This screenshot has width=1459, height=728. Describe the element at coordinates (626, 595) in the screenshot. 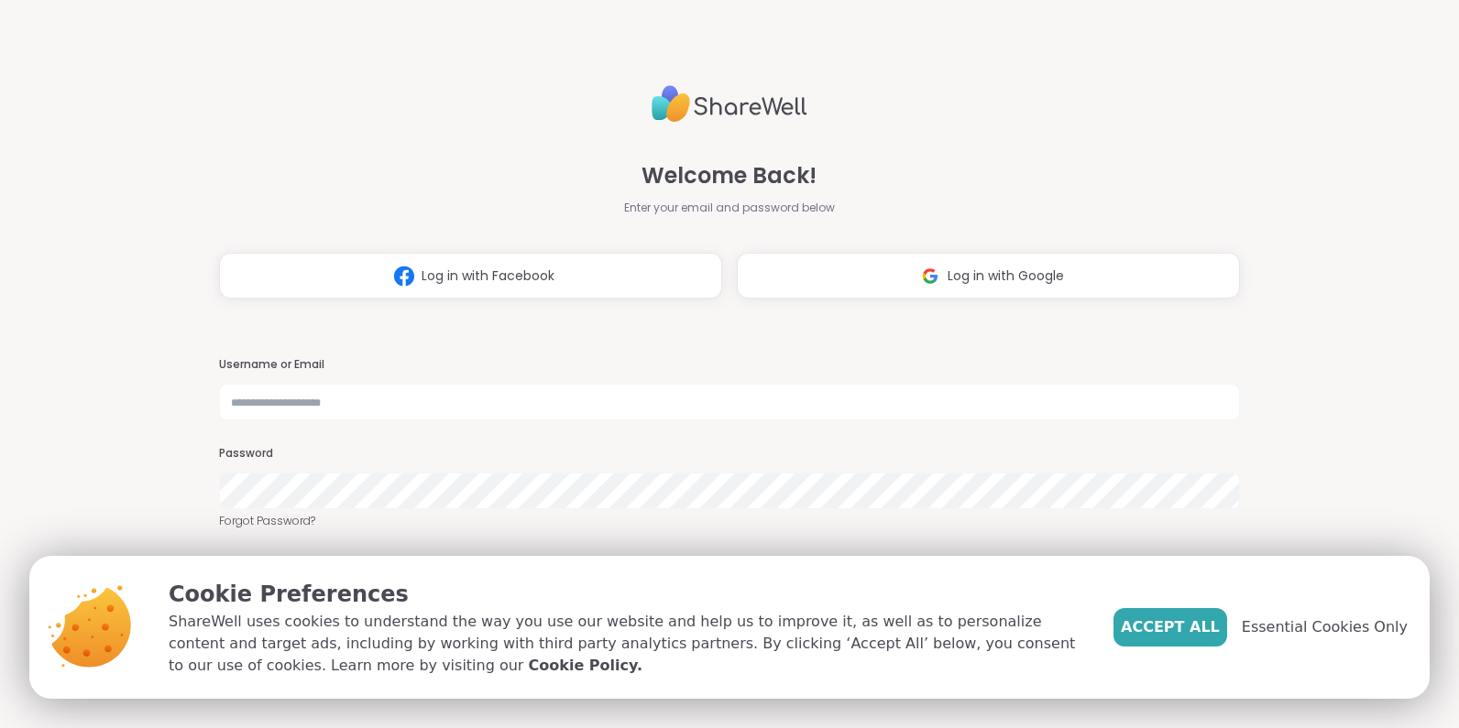

I see `p: Cookie Preferences` at that location.